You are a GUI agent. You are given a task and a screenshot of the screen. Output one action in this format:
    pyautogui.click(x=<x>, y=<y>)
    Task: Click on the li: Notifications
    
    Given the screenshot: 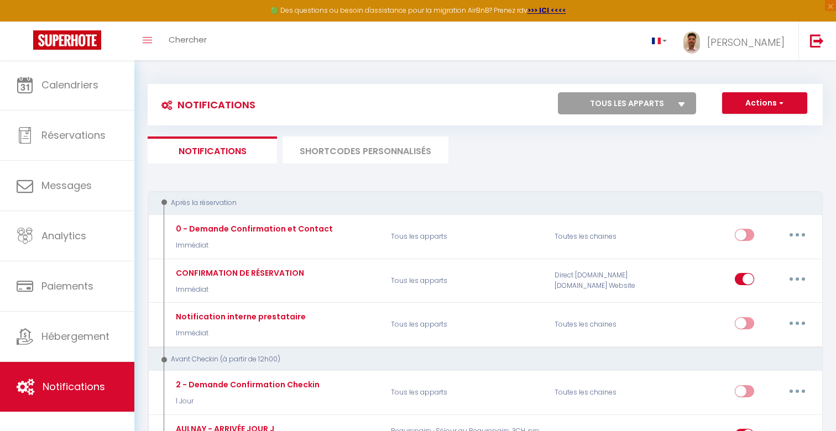 What is the action you would take?
    pyautogui.click(x=212, y=150)
    